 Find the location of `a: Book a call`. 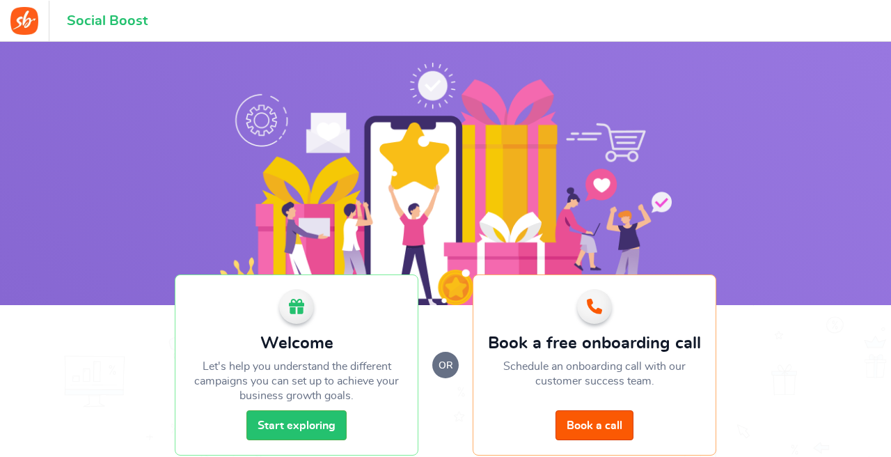

a: Book a call is located at coordinates (595, 425).